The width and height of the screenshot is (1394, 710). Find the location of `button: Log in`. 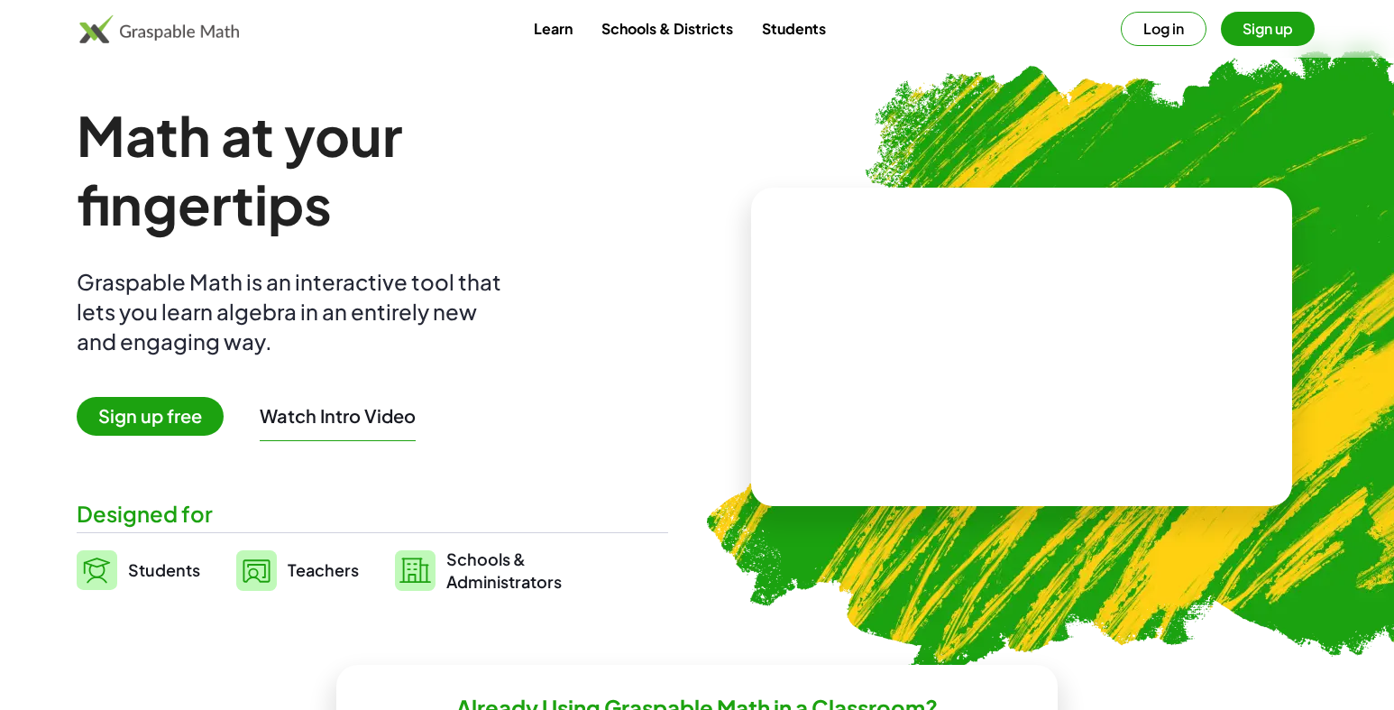

button: Log in is located at coordinates (1163, 29).